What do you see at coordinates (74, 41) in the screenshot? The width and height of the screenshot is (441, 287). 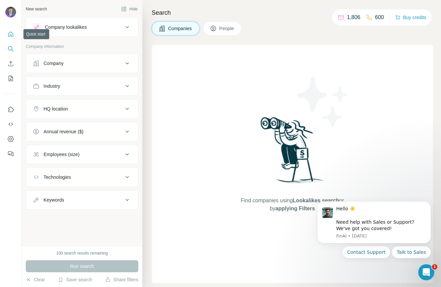 I see `p: Message from FinAI, sent 1d ago` at bounding box center [74, 41].